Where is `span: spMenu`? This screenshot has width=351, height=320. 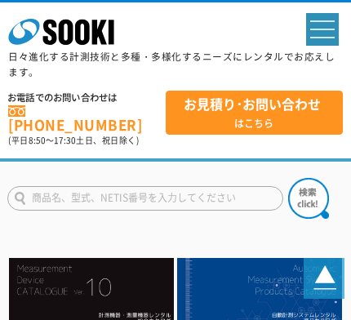 span: spMenu is located at coordinates (322, 29).